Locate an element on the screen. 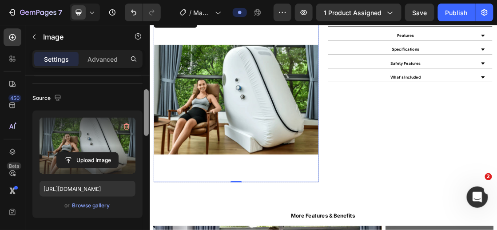 The width and height of the screenshot is (497, 230). p: Settings is located at coordinates (56, 59).